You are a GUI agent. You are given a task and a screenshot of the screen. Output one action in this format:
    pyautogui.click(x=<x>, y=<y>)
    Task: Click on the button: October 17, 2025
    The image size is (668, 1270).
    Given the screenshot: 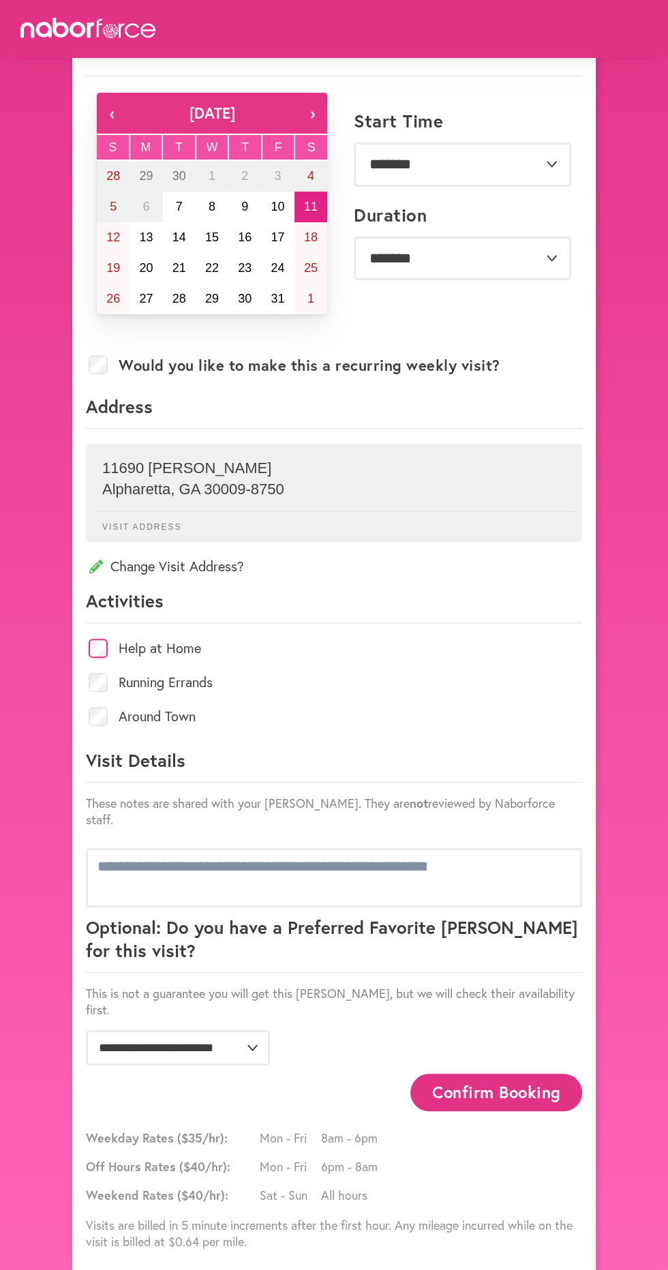 What is the action you would take?
    pyautogui.click(x=277, y=237)
    